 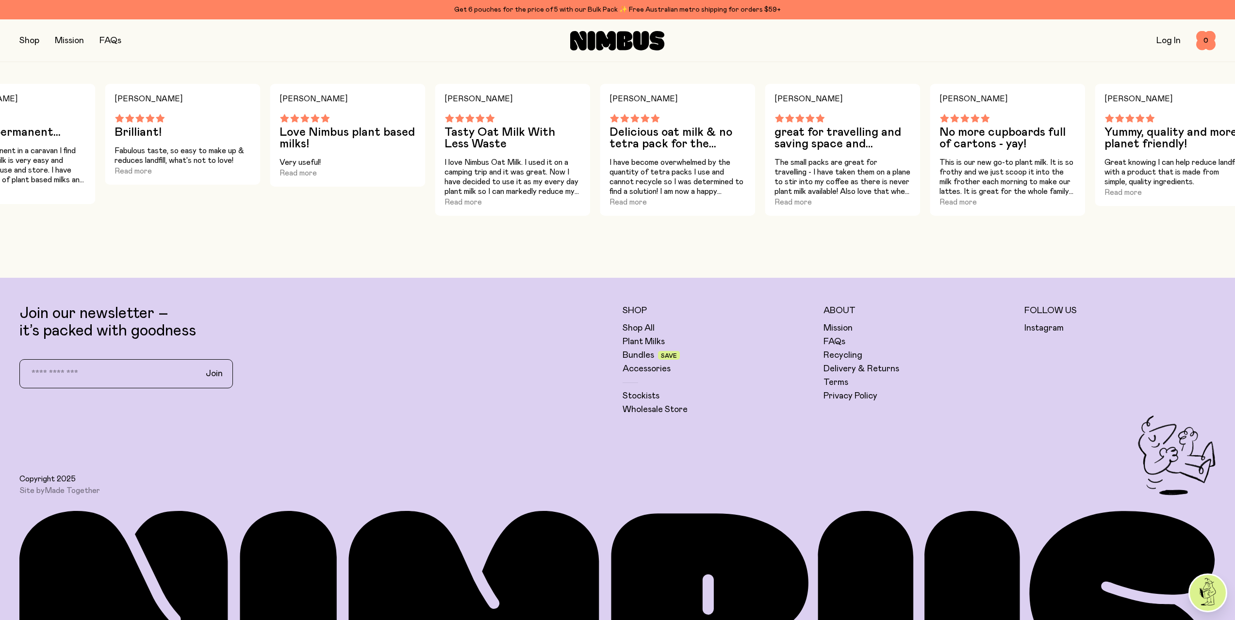 What do you see at coordinates (842, 177) in the screenshot?
I see `p: The small packs are great for travelling - I have taken them on a plane to stir into my coffee as...` at bounding box center [842, 177].